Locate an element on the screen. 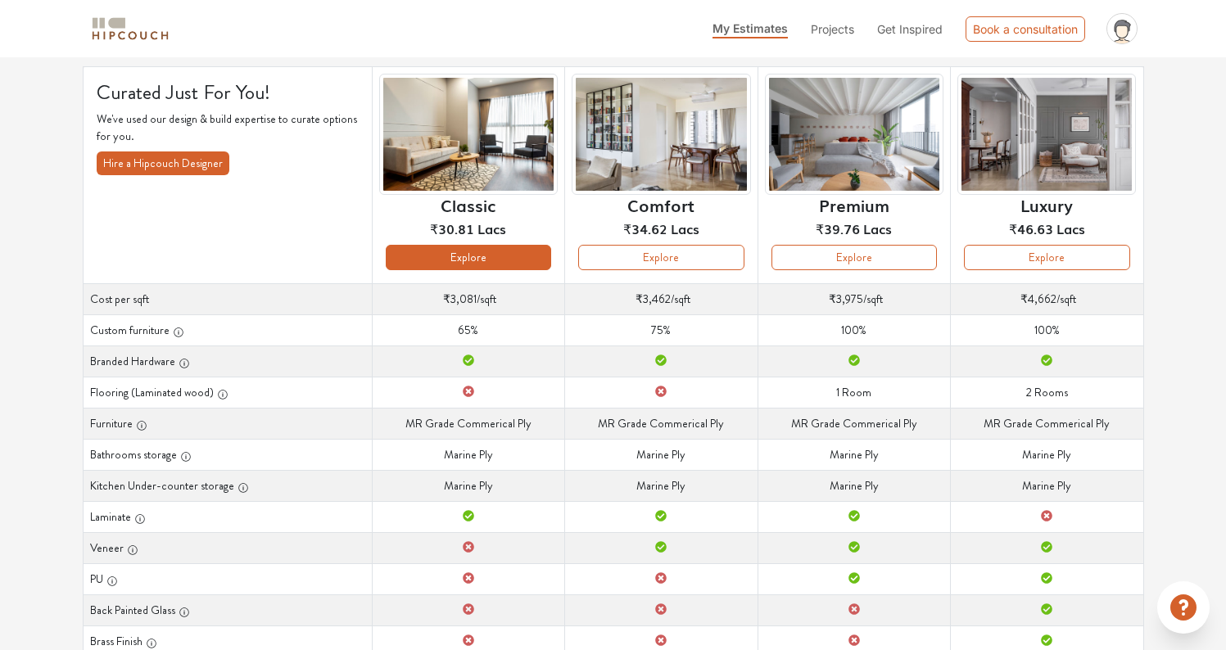 The height and width of the screenshot is (650, 1226). td: 65% is located at coordinates (467, 330).